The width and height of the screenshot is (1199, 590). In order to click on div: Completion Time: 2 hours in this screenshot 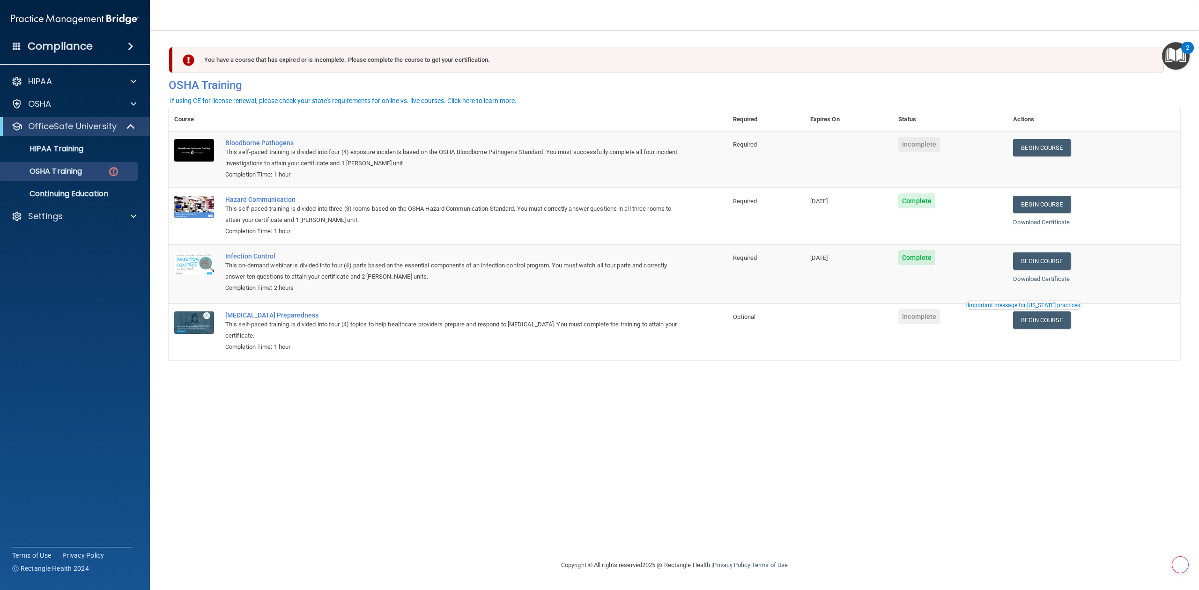, I will do `click(453, 288)`.